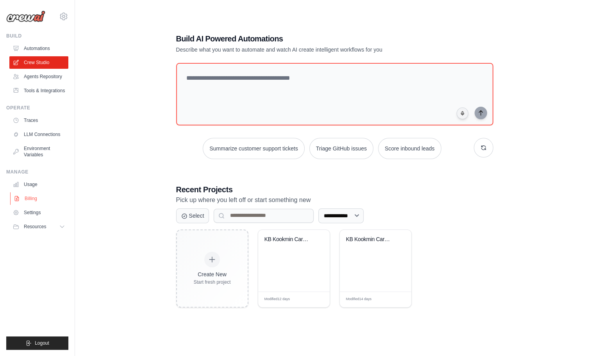 The height and width of the screenshot is (356, 594). I want to click on a: Traces, so click(39, 120).